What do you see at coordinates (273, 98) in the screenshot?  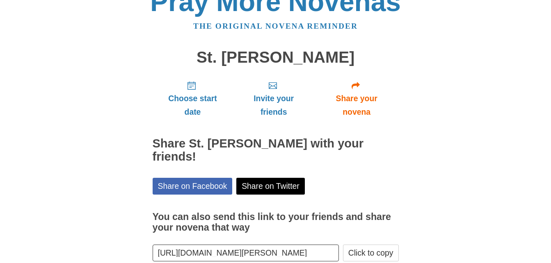 I see `a: Invite your friends` at bounding box center [273, 98].